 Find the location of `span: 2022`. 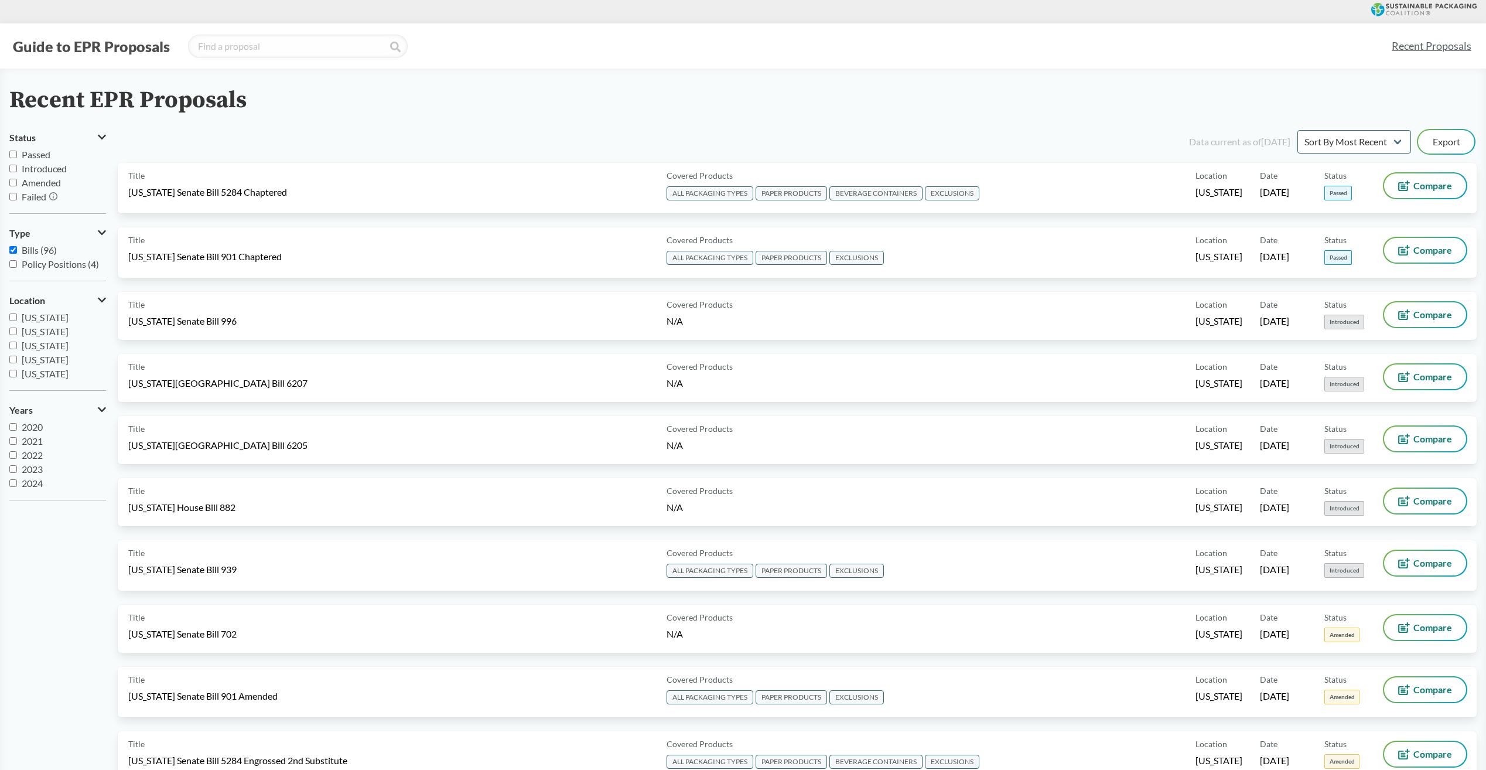

span: 2022 is located at coordinates (32, 455).